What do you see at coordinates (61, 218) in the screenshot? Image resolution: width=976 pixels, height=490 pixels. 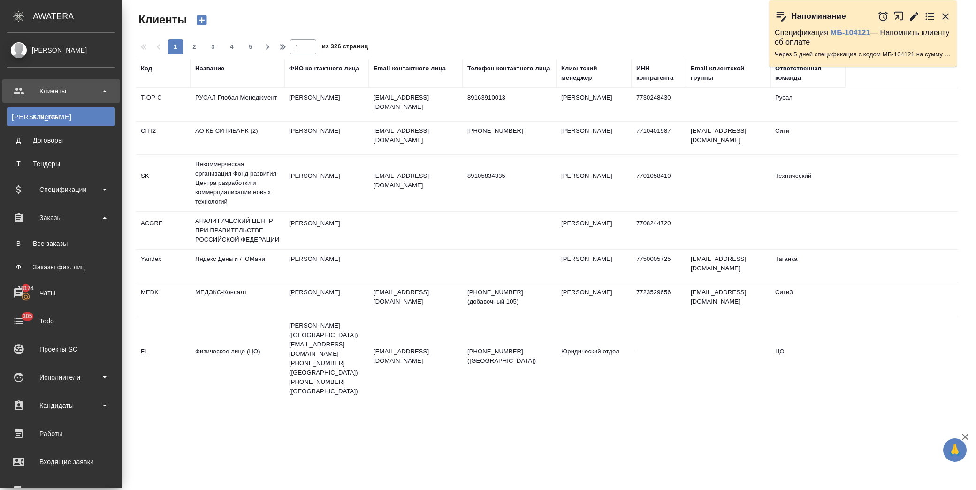 I see `div: Заказы` at bounding box center [61, 218].